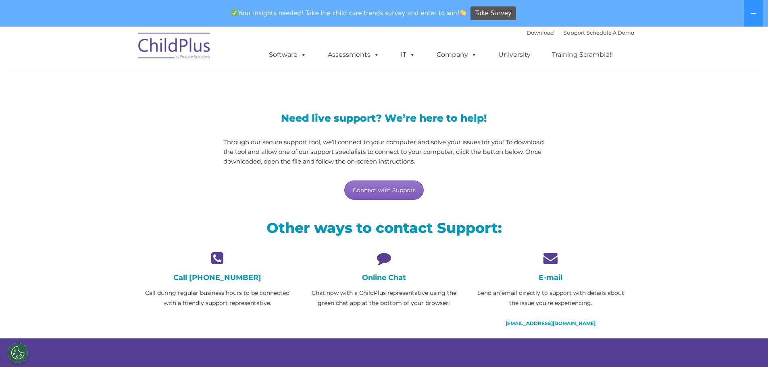 This screenshot has width=768, height=367. I want to click on span: Your insights needed! Take the child care trends survey and enter to win!, so click(349, 13).